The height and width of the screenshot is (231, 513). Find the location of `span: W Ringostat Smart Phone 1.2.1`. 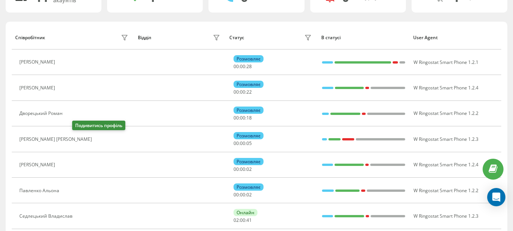

span: W Ringostat Smart Phone 1.2.1 is located at coordinates (446, 62).